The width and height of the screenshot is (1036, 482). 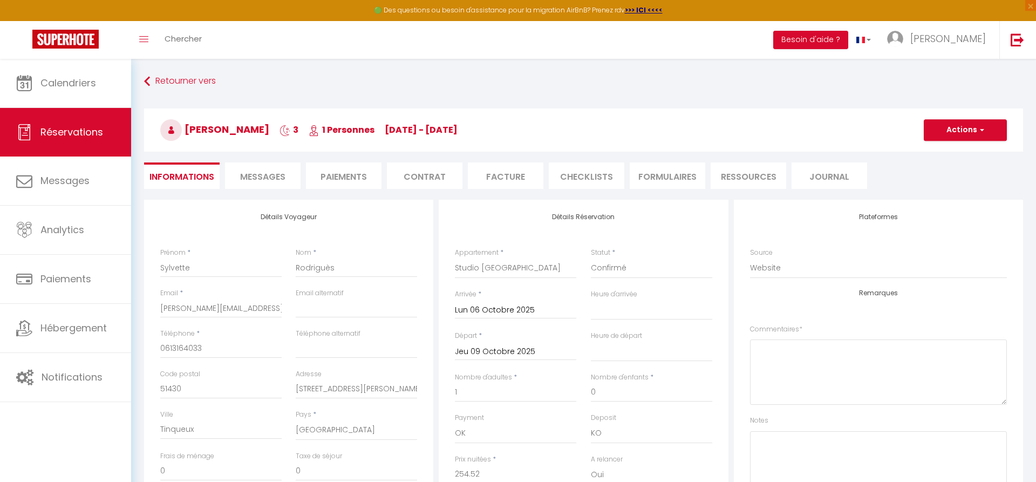 What do you see at coordinates (586, 175) in the screenshot?
I see `li: CHECKLISTS` at bounding box center [586, 175].